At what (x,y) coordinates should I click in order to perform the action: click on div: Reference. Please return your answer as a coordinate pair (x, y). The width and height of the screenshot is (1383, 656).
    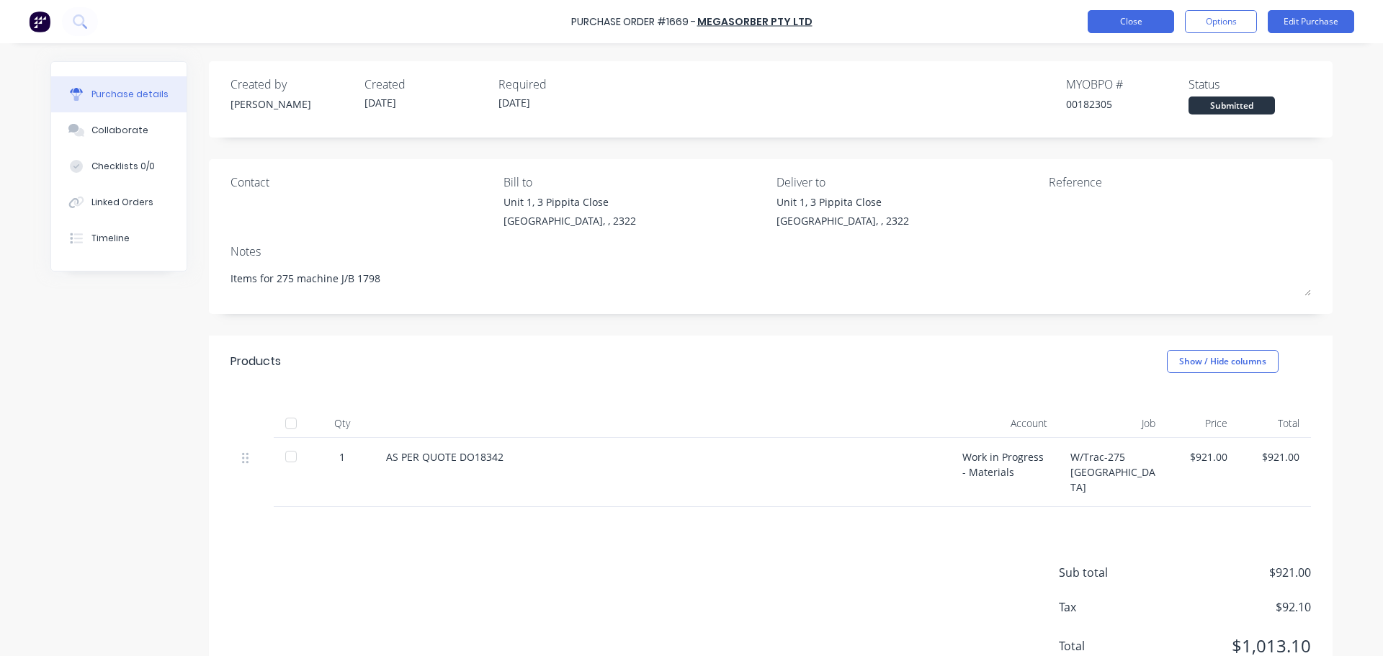
    Looking at the image, I should click on (1180, 182).